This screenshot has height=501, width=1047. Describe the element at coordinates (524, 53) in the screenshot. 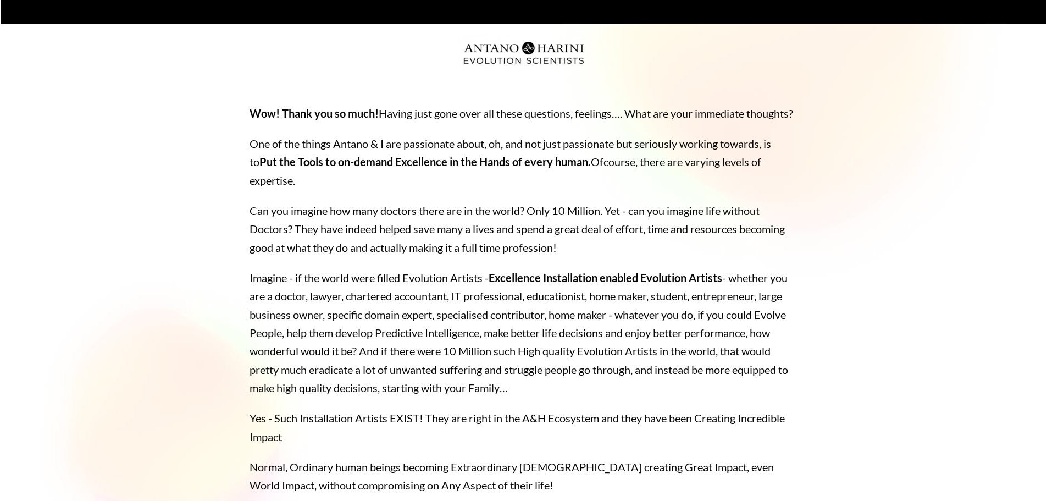

I see `img: Evolution-Scientist (2)` at that location.